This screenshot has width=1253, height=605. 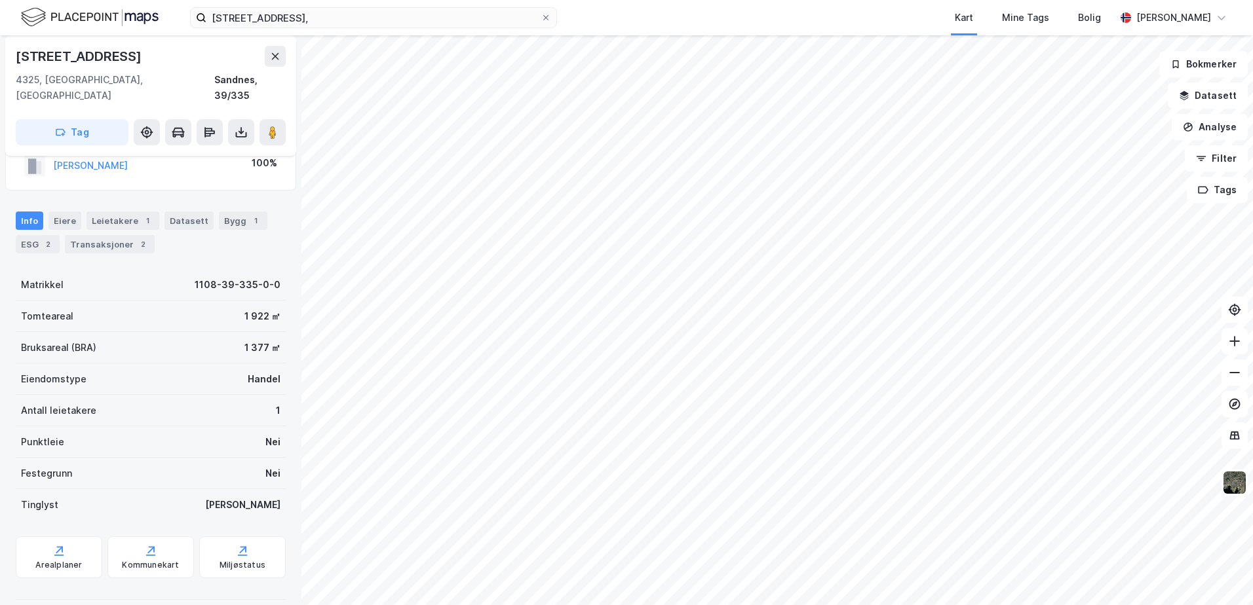 I want to click on button: Filter, so click(x=1216, y=159).